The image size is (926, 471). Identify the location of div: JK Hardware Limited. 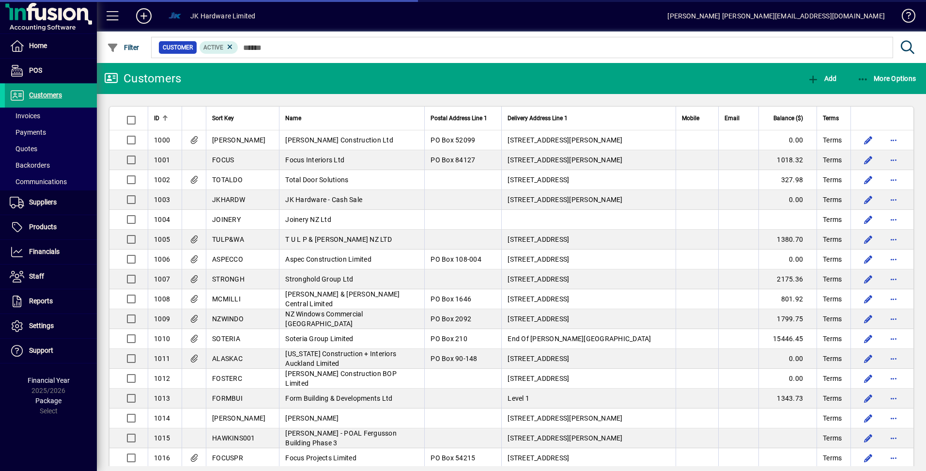
(223, 16).